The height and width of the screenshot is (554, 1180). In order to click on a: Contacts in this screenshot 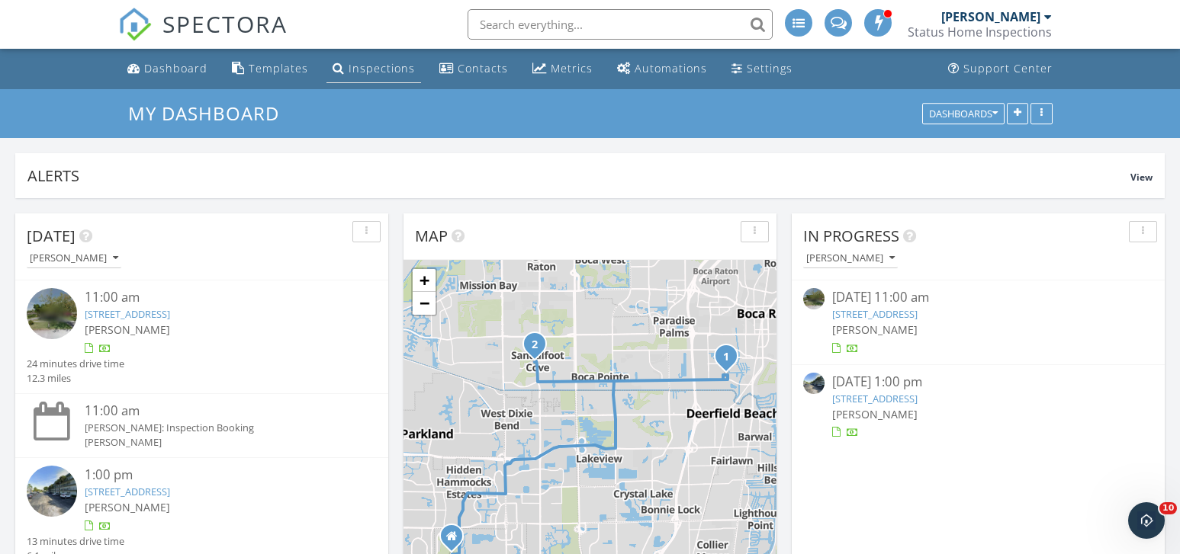, I will do `click(474, 69)`.